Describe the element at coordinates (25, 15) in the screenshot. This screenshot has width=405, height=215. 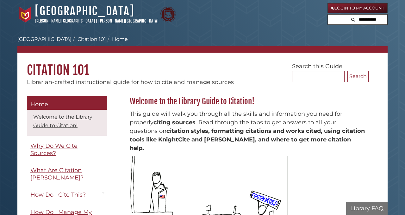
I see `img: Calvin University` at that location.